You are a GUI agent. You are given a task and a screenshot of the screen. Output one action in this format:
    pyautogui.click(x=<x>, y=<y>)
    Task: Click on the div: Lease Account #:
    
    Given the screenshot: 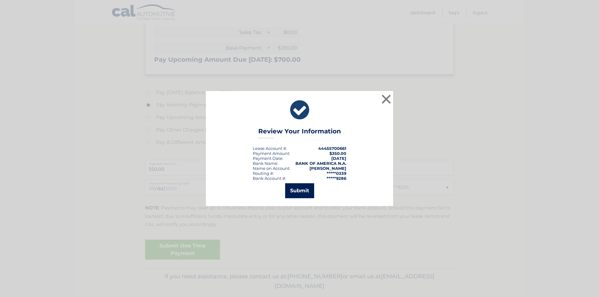 What is the action you would take?
    pyautogui.click(x=270, y=148)
    